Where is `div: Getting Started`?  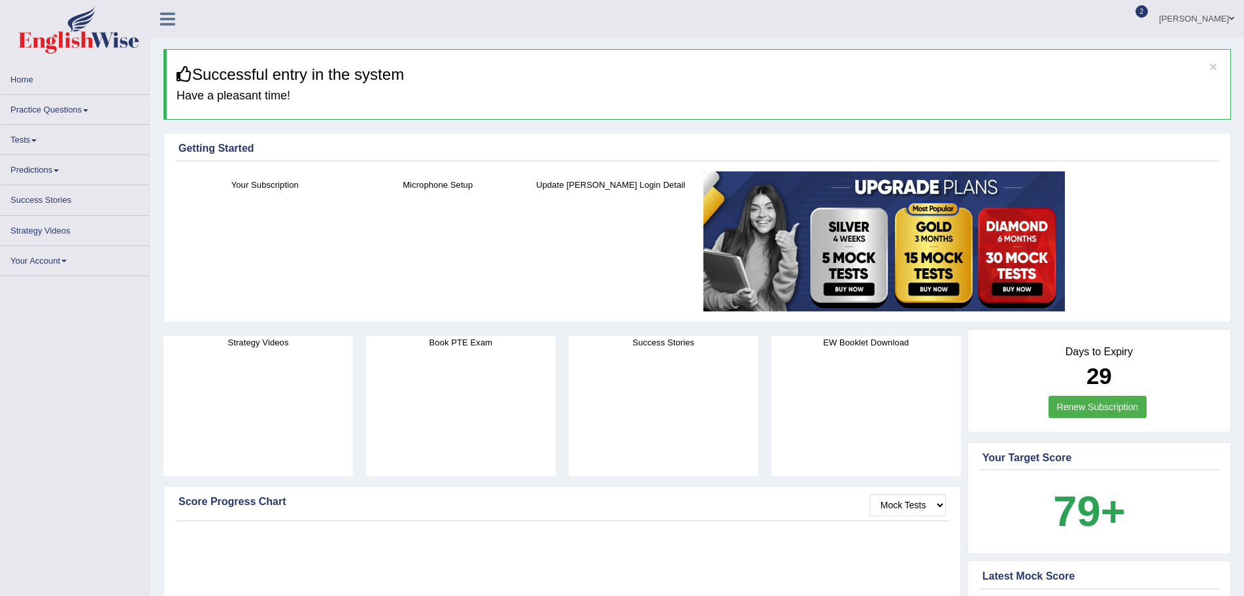 div: Getting Started is located at coordinates (697, 148).